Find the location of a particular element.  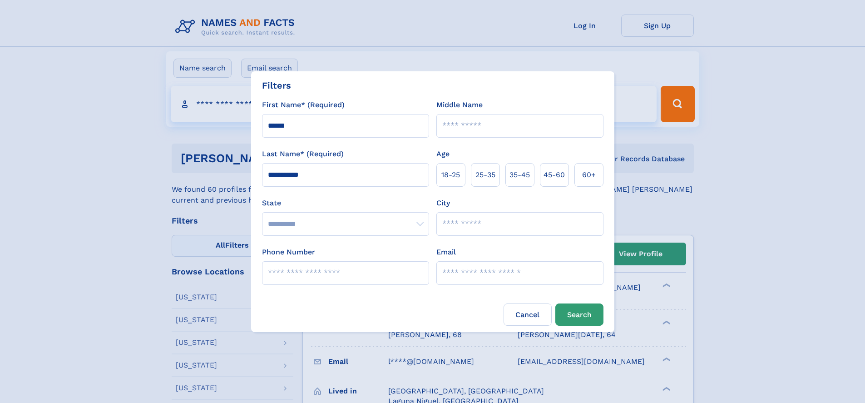

label: Age is located at coordinates (443, 154).